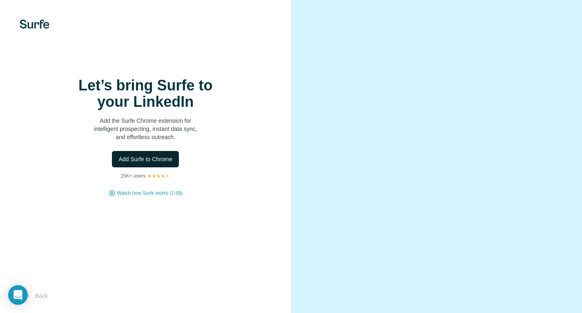 This screenshot has width=582, height=313. Describe the element at coordinates (34, 24) in the screenshot. I see `img: Surfe's logo` at that location.